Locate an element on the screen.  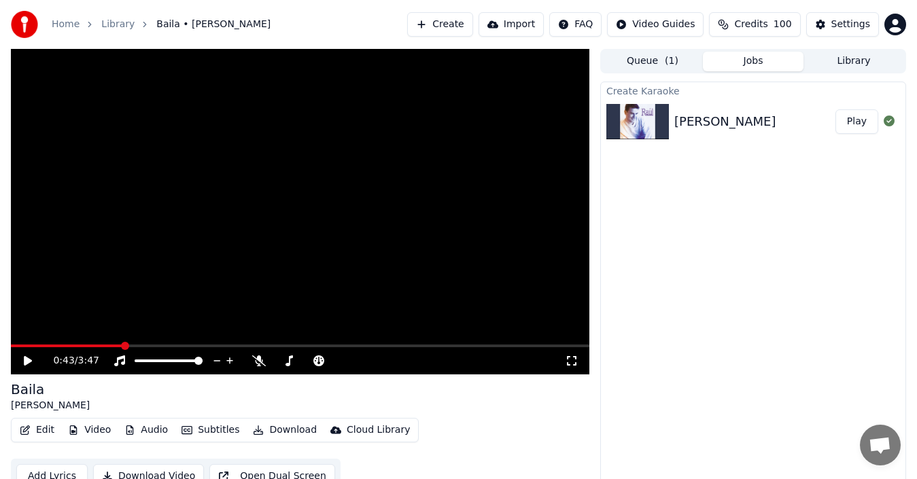
span: Credits is located at coordinates (750, 24).